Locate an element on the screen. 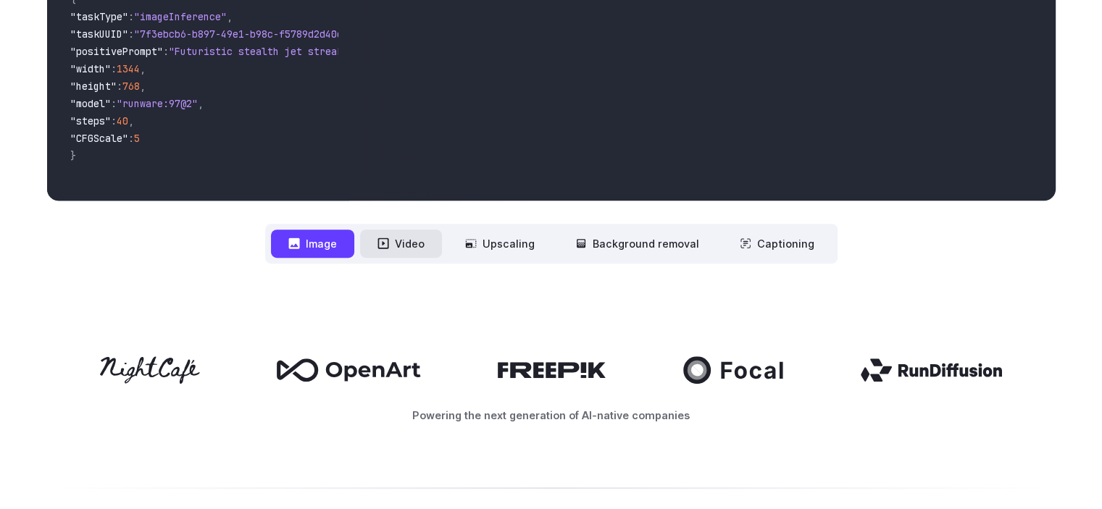  span: "width" is located at coordinates (91, 69).